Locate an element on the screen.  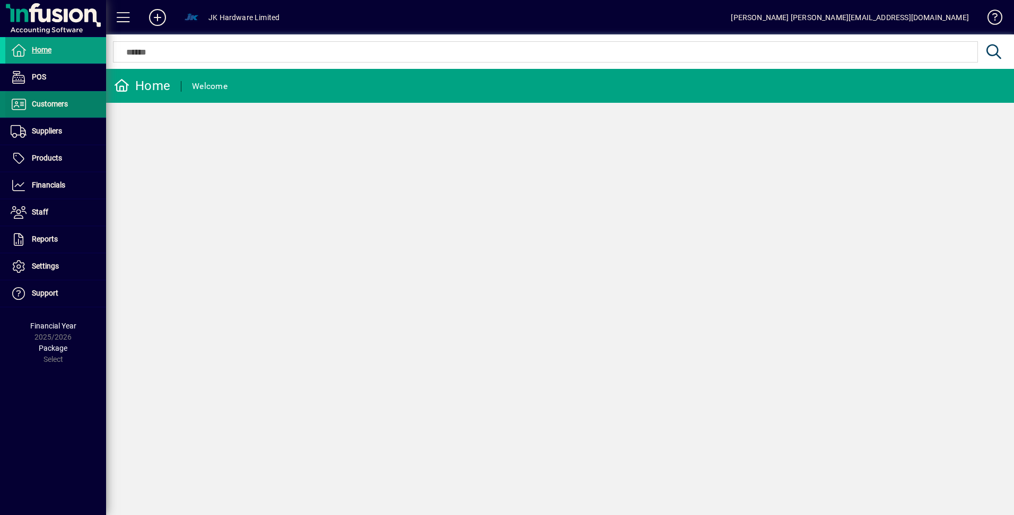
a: POS is located at coordinates (56, 77).